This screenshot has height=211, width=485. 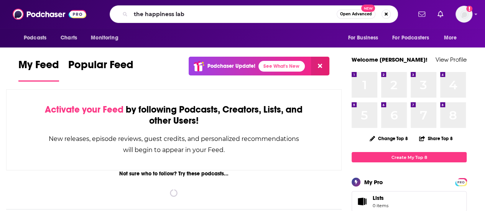 What do you see at coordinates (461, 182) in the screenshot?
I see `span: PRO` at bounding box center [461, 182].